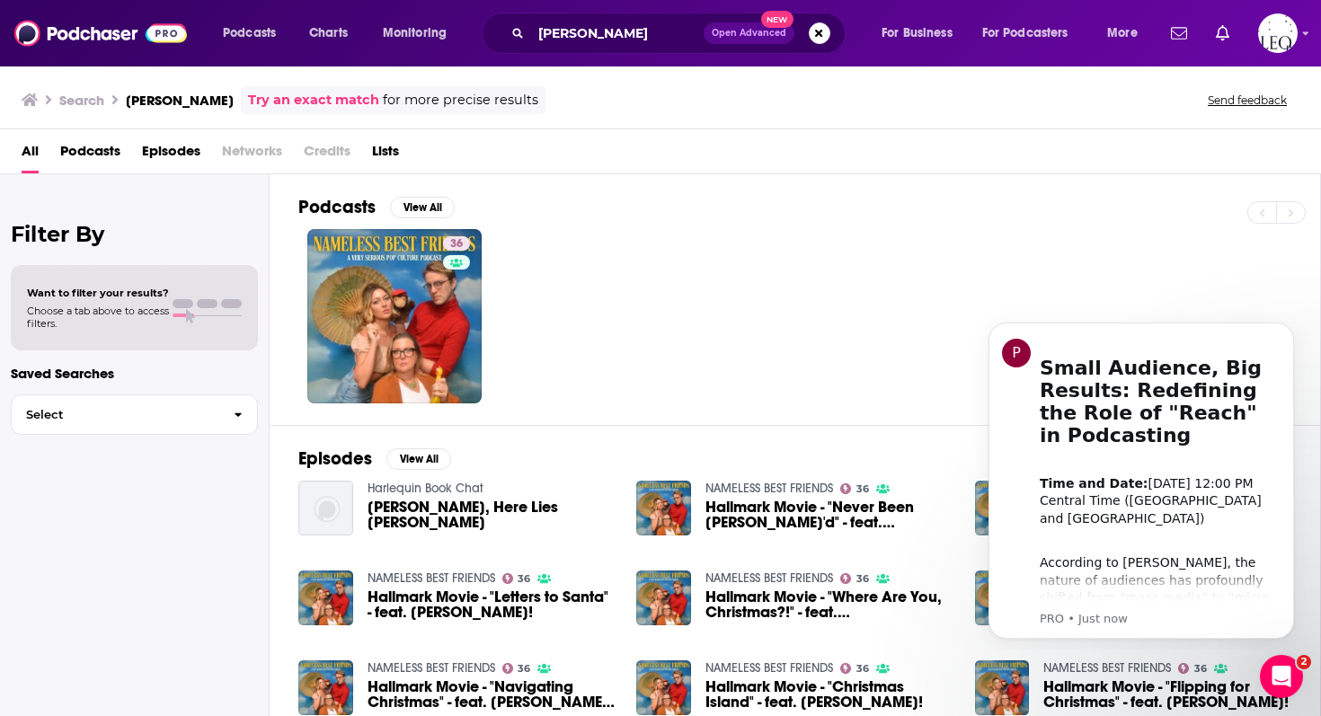  I want to click on button: Select, so click(134, 414).